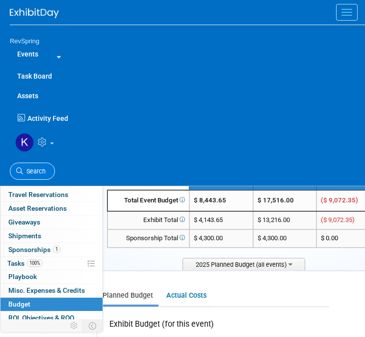  I want to click on span: $ 8,443.65, so click(210, 200).